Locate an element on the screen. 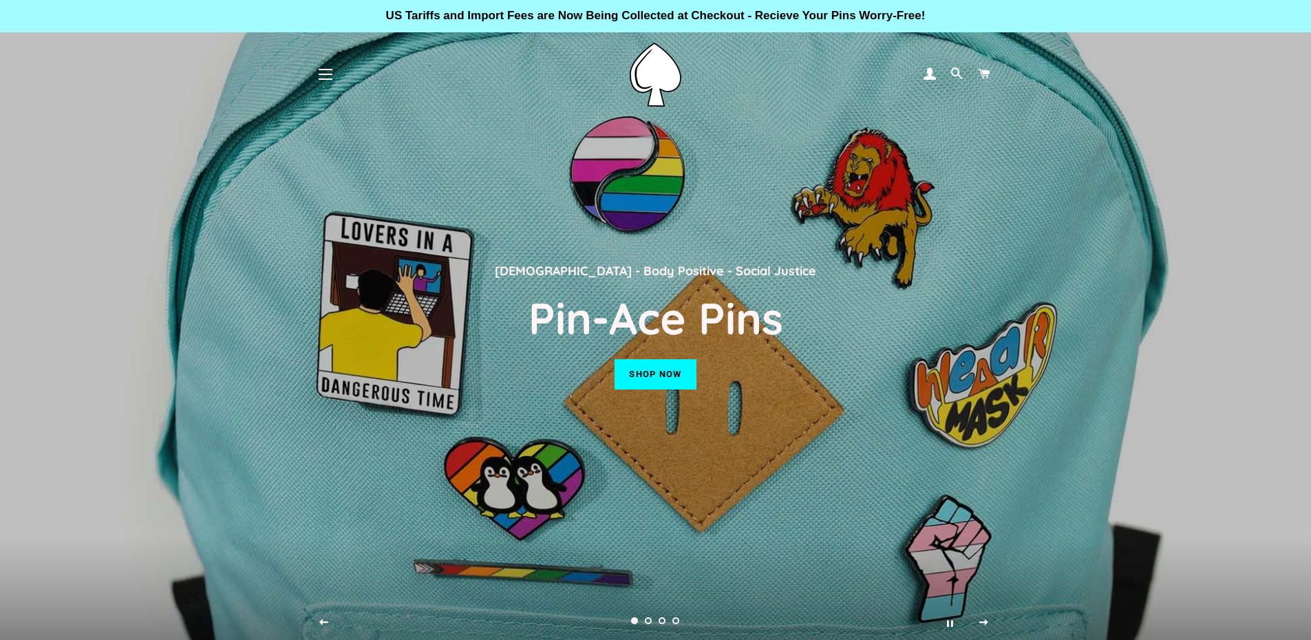  button: Next slide is located at coordinates (983, 623).